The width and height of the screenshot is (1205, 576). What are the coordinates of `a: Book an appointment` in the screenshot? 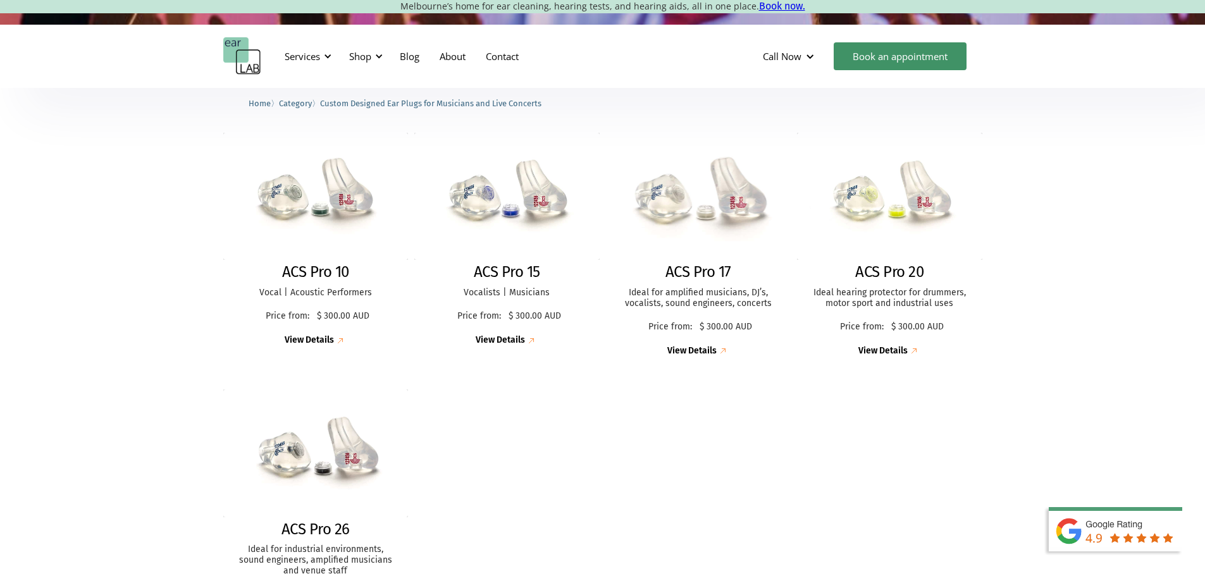 It's located at (900, 56).